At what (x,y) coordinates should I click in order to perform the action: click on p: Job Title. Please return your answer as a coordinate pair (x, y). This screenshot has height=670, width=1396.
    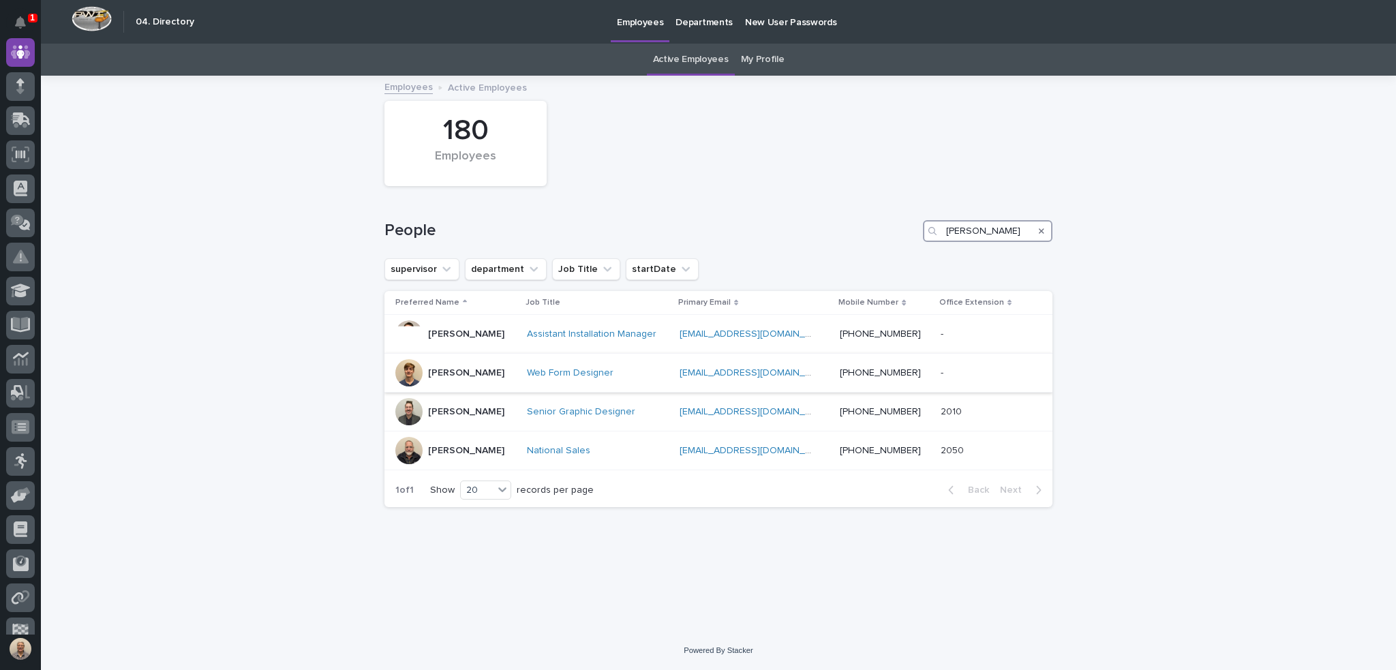
    Looking at the image, I should click on (543, 303).